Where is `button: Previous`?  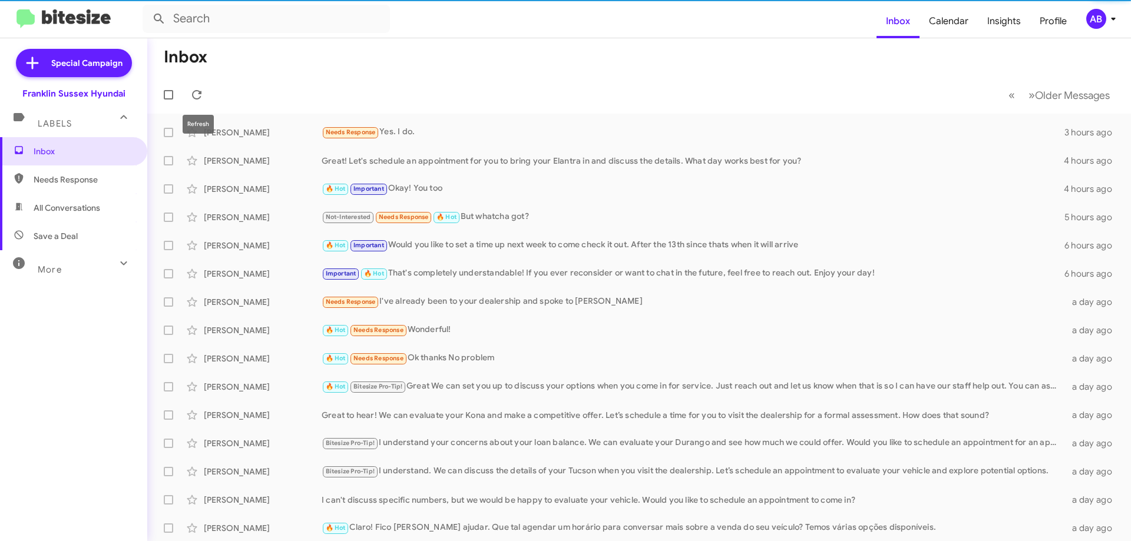 button: Previous is located at coordinates (1011, 95).